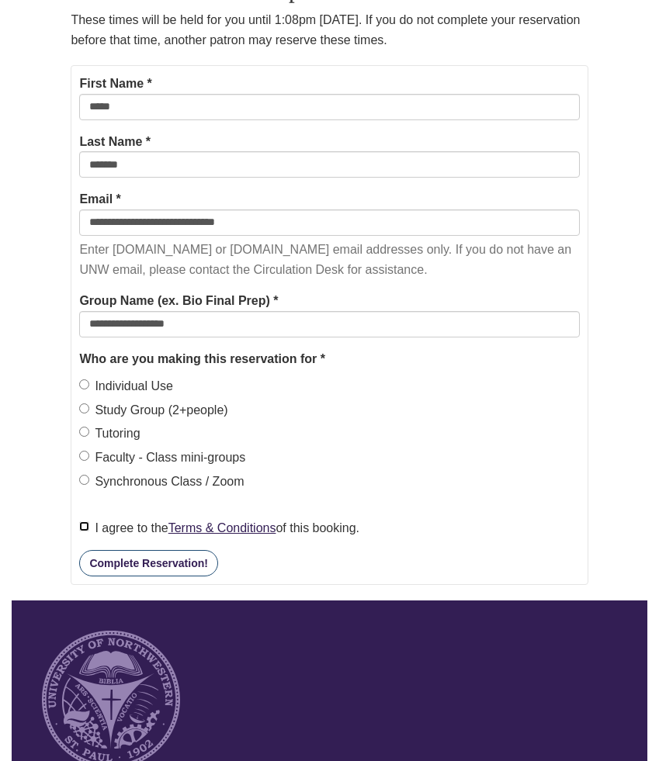 The height and width of the screenshot is (761, 659). Describe the element at coordinates (84, 479) in the screenshot. I see `input: Synchronous Class / Zoom` at that location.